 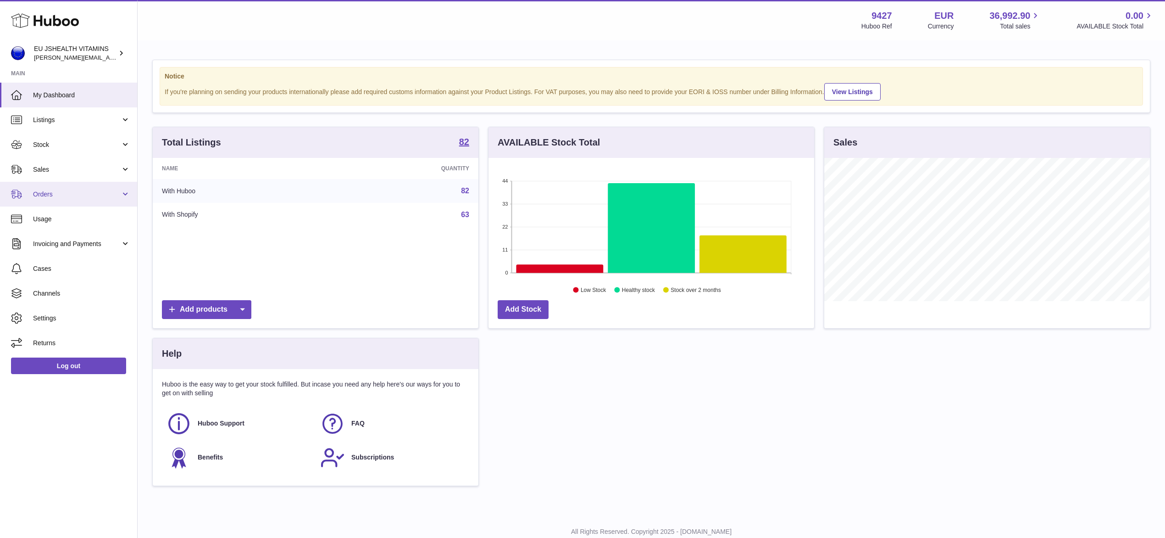 I want to click on text: 22, so click(x=505, y=227).